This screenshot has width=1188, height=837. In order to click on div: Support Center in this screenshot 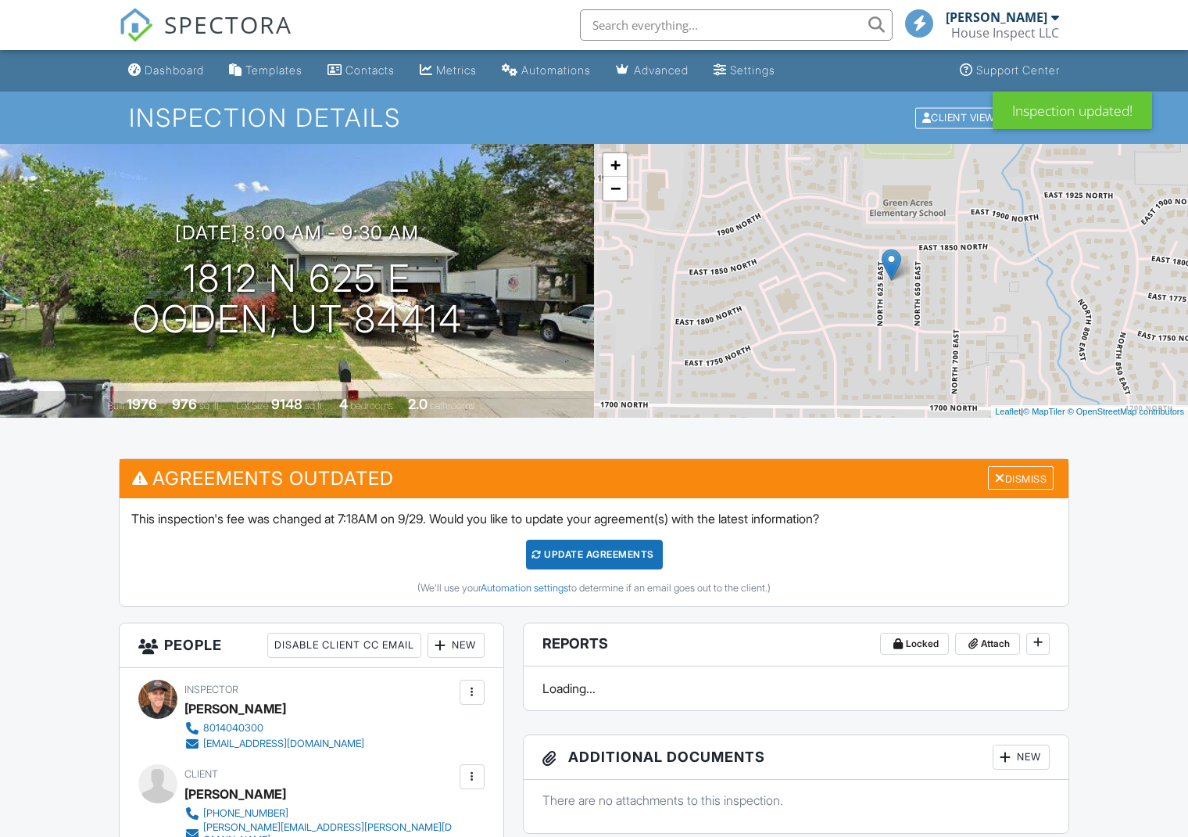, I will do `click(1018, 70)`.